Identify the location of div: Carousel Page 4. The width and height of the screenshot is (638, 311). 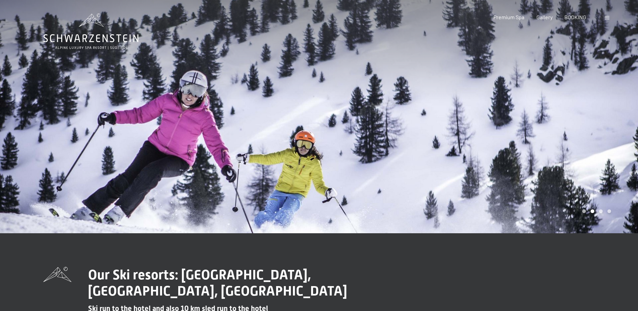
(609, 211).